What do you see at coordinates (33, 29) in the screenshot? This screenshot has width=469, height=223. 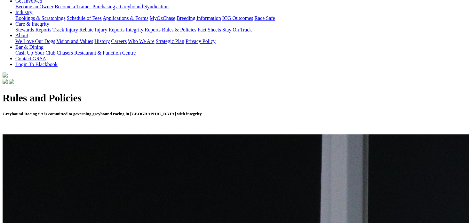 I see `a: Stewards Reports` at bounding box center [33, 29].